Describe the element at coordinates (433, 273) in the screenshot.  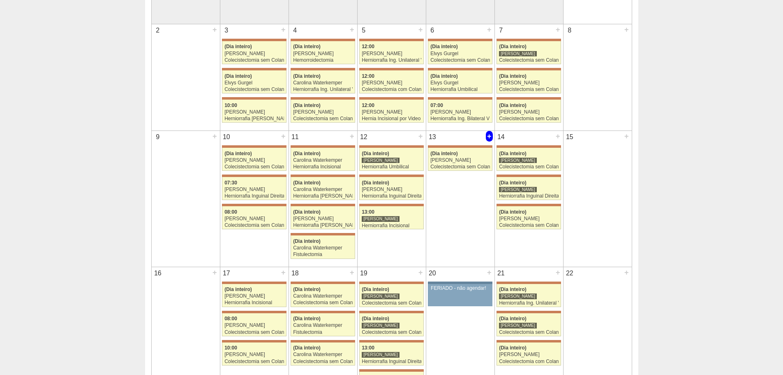
I see `div: 20` at that location.